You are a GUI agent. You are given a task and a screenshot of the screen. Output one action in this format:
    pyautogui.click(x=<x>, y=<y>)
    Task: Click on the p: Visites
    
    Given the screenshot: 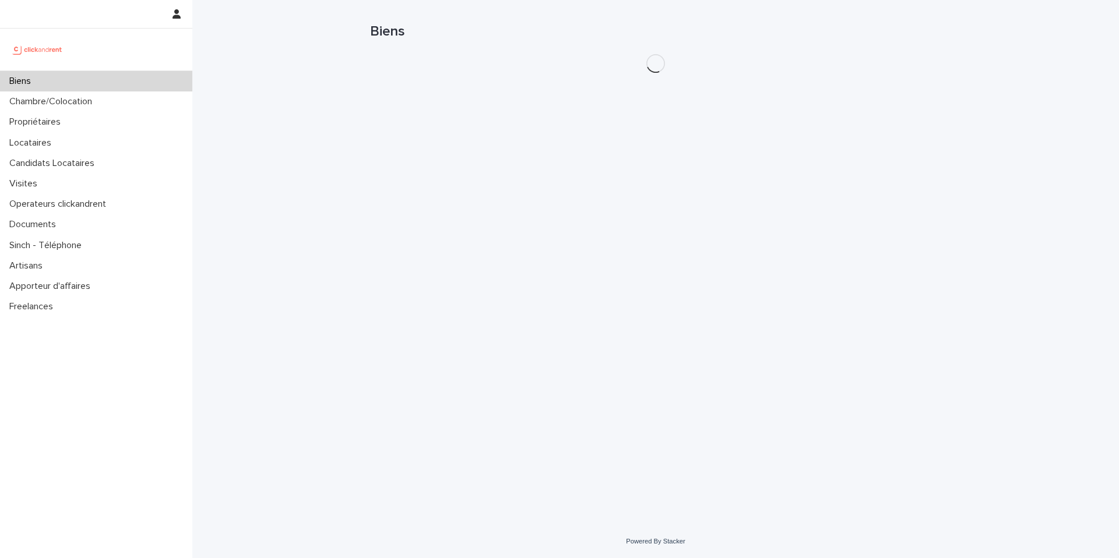 What is the action you would take?
    pyautogui.click(x=26, y=184)
    